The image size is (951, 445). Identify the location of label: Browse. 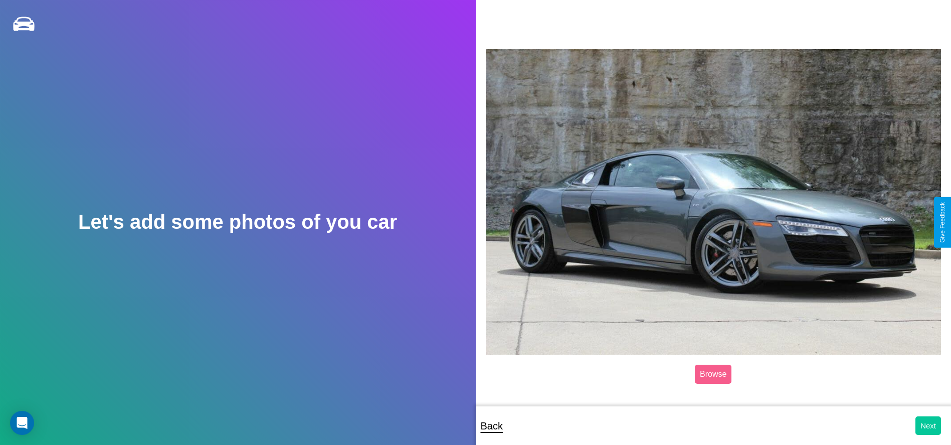
(713, 374).